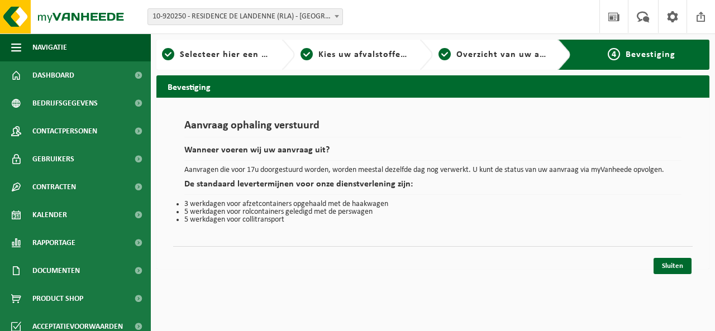 The height and width of the screenshot is (331, 715). Describe the element at coordinates (50, 47) in the screenshot. I see `span: Navigatie` at that location.